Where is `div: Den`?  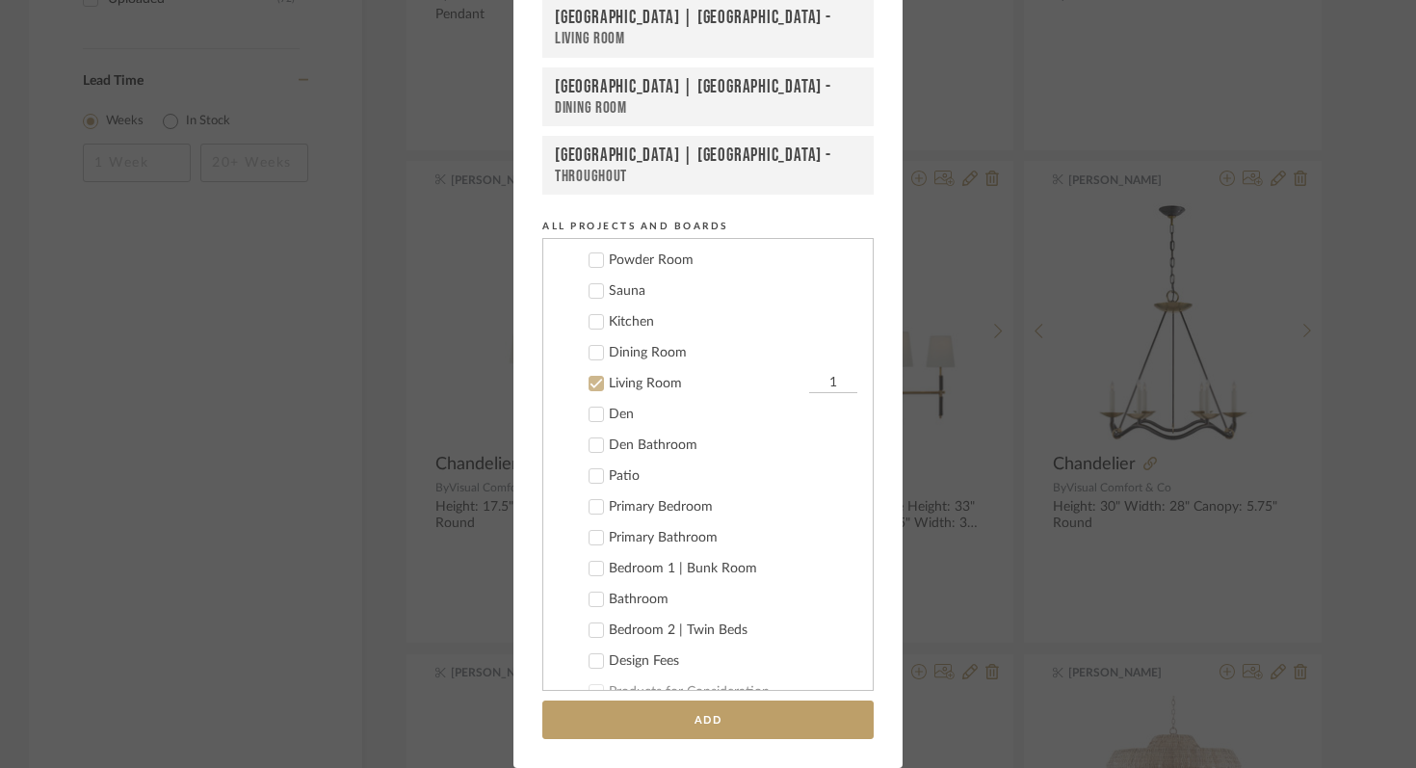
div: Den is located at coordinates (733, 414).